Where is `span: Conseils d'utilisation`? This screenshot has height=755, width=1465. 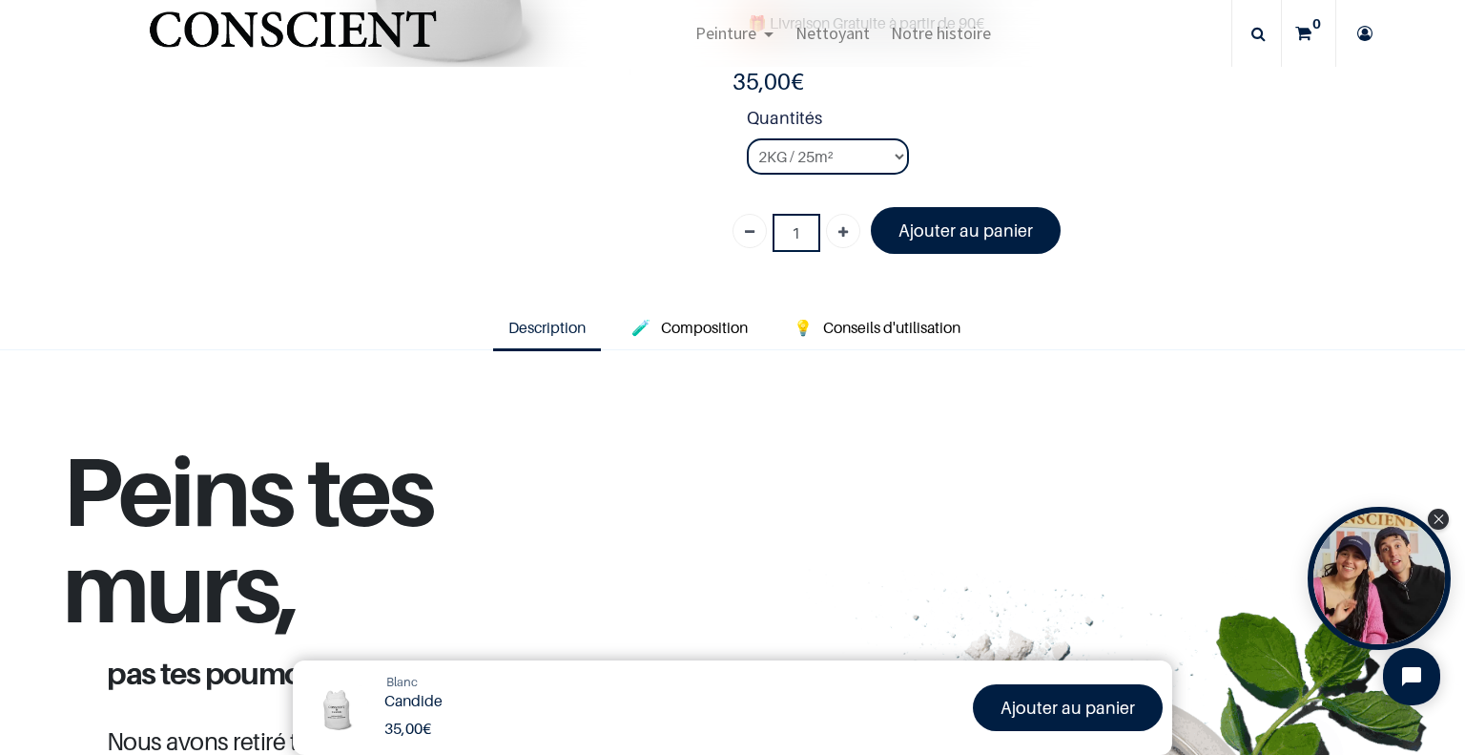
span: Conseils d'utilisation is located at coordinates (892, 327).